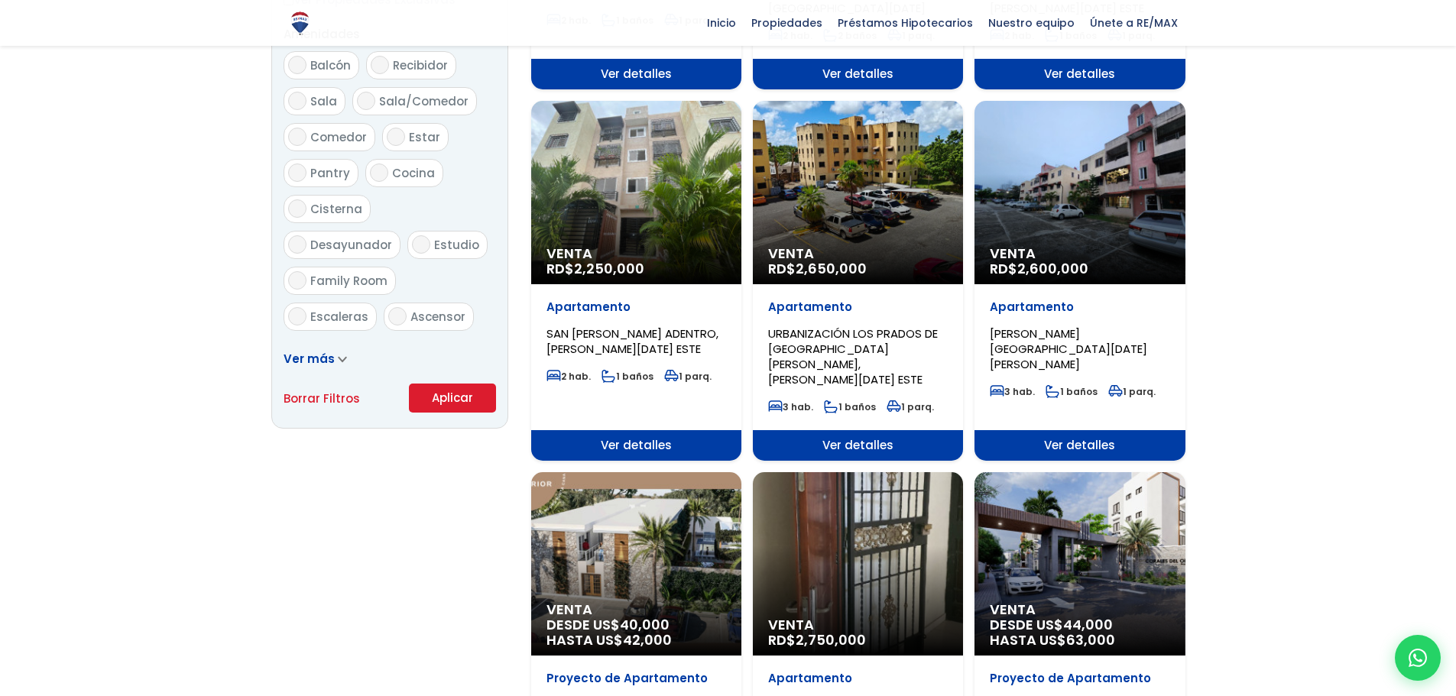 Image resolution: width=1456 pixels, height=696 pixels. I want to click on input: Sala, so click(297, 101).